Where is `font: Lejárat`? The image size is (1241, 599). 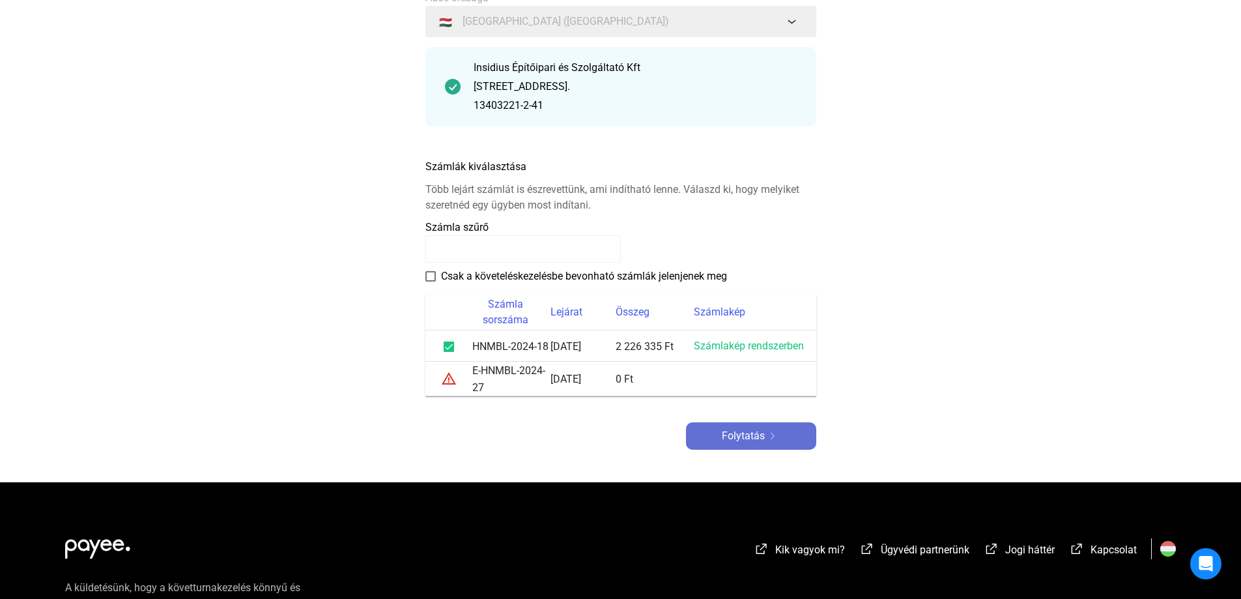 font: Lejárat is located at coordinates (566, 311).